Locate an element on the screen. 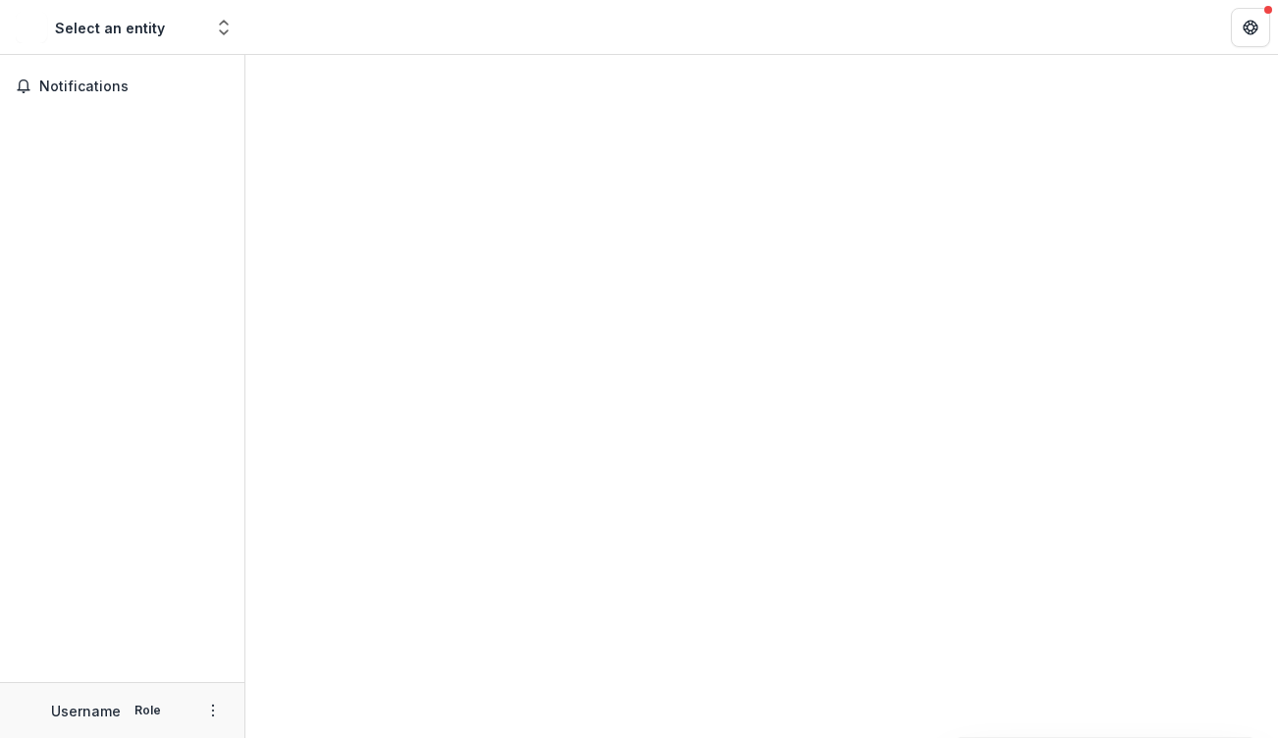 The width and height of the screenshot is (1278, 738). div: Select an entity is located at coordinates (110, 27).